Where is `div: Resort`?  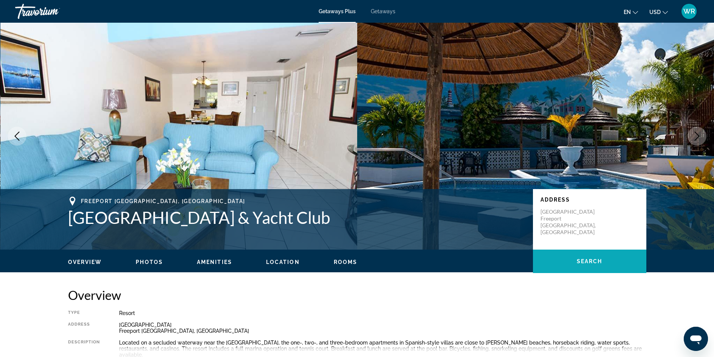
div: Resort is located at coordinates (383, 313).